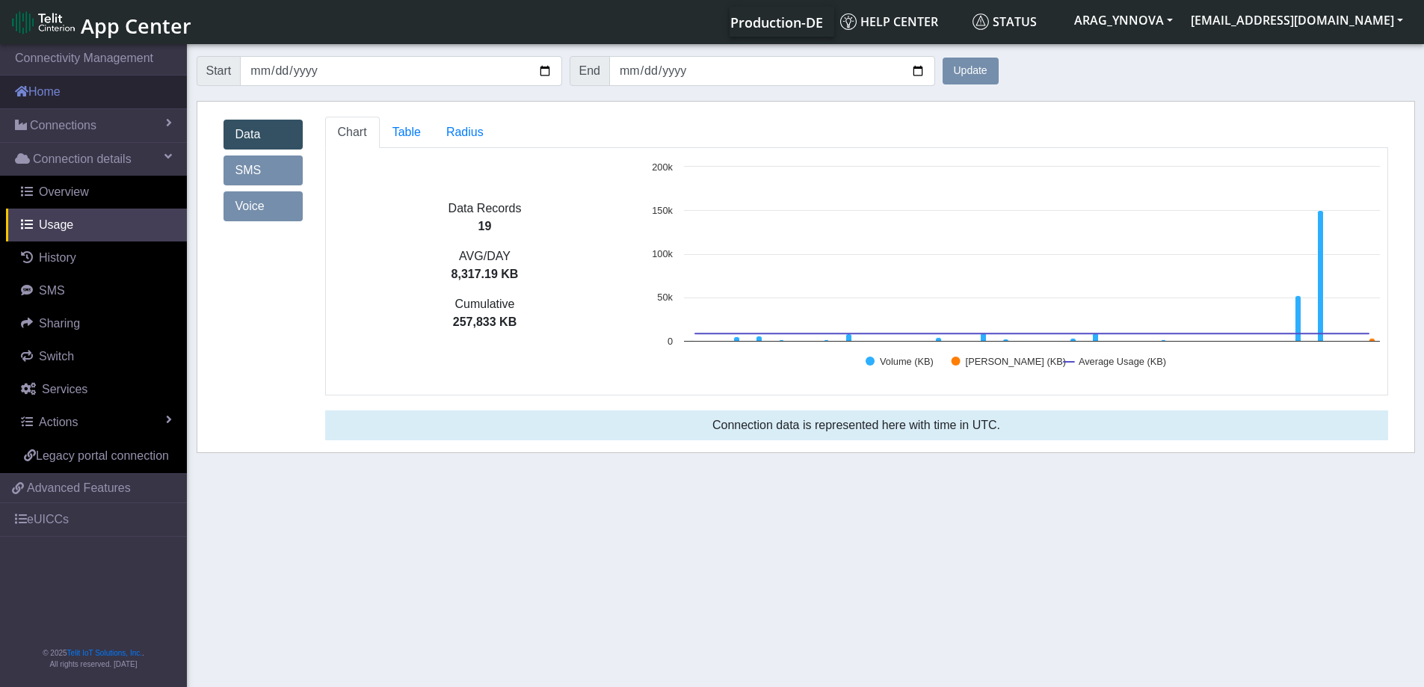 The height and width of the screenshot is (687, 1424). Describe the element at coordinates (485, 322) in the screenshot. I see `p: 257,833 KB` at that location.